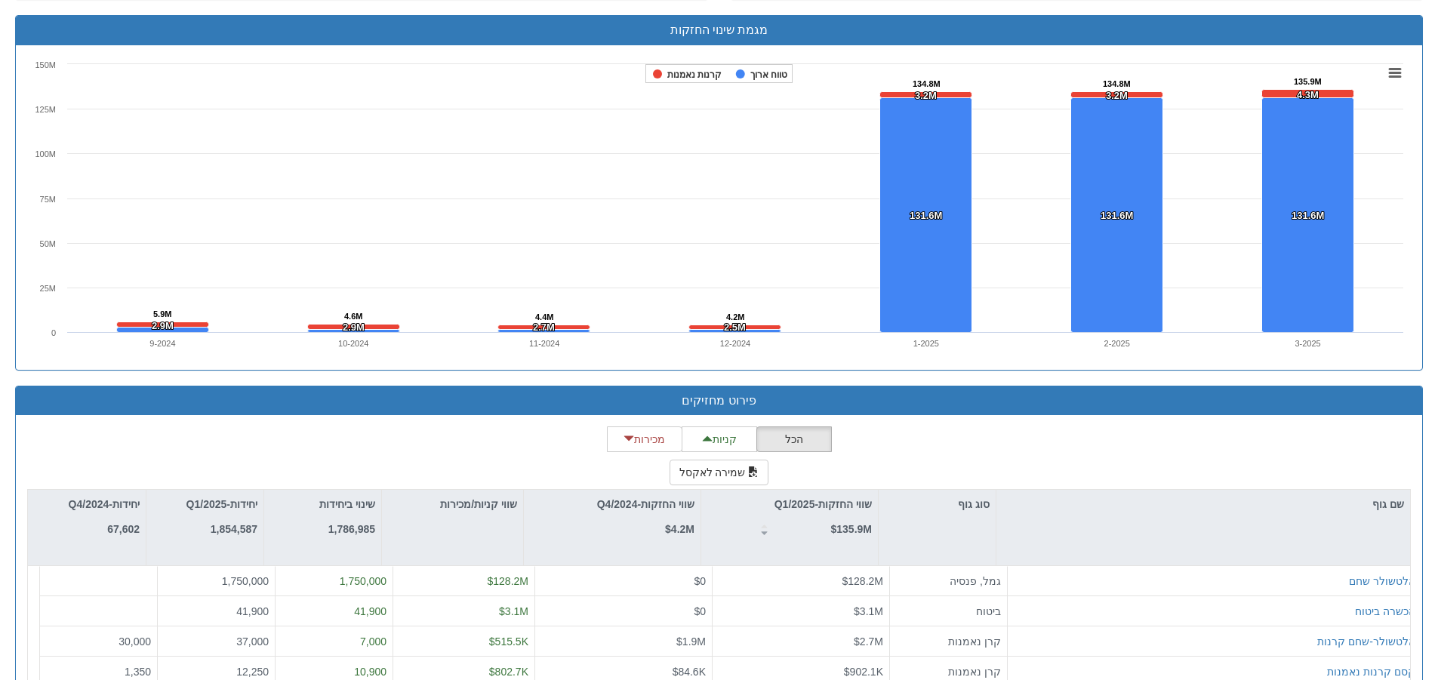 The image size is (1438, 680). What do you see at coordinates (823, 504) in the screenshot?
I see `p: שווי החזקות-Q1/2025` at bounding box center [823, 504].